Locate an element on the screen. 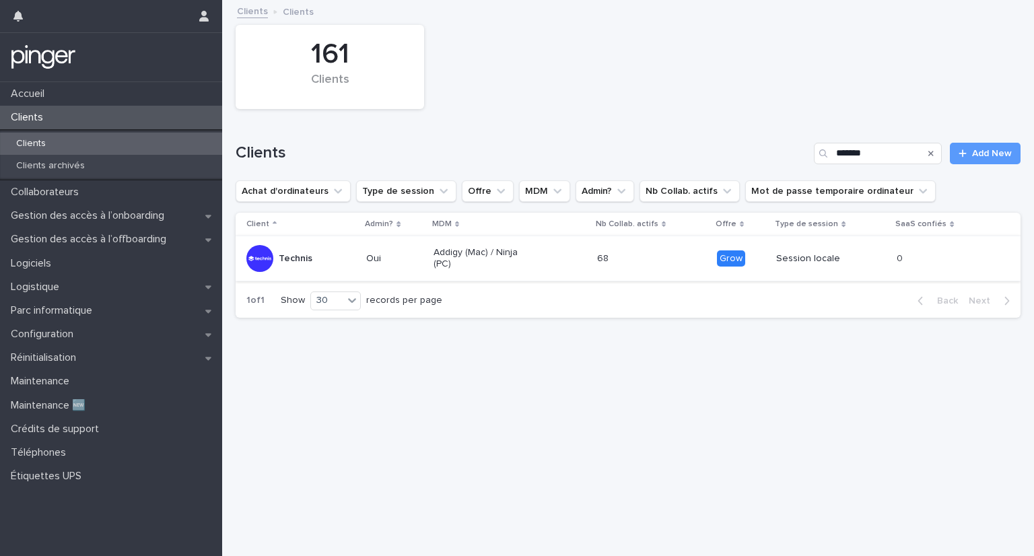 The image size is (1034, 556). p: Technis is located at coordinates (296, 259).